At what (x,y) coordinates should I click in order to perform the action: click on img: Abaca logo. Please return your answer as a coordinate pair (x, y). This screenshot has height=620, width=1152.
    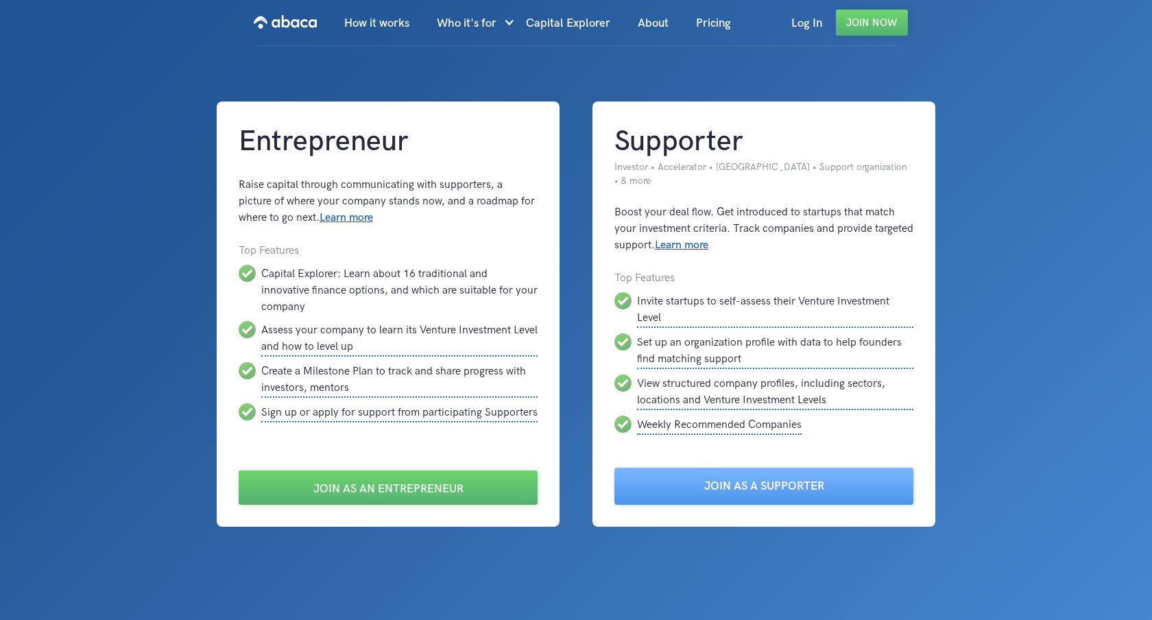
    Looking at the image, I should click on (285, 22).